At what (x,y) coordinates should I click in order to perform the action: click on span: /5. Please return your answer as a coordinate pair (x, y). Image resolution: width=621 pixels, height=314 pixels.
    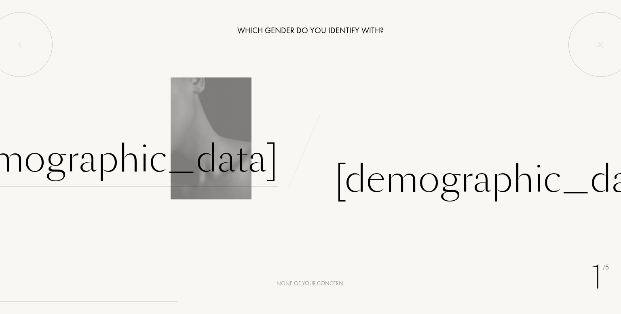
    Looking at the image, I should click on (606, 267).